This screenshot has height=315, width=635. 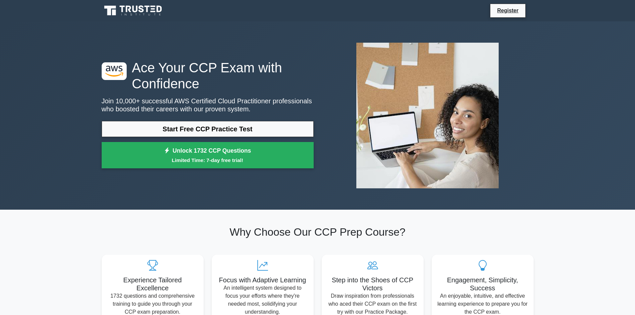 I want to click on h5: Experience Tailored Excellence, so click(x=153, y=284).